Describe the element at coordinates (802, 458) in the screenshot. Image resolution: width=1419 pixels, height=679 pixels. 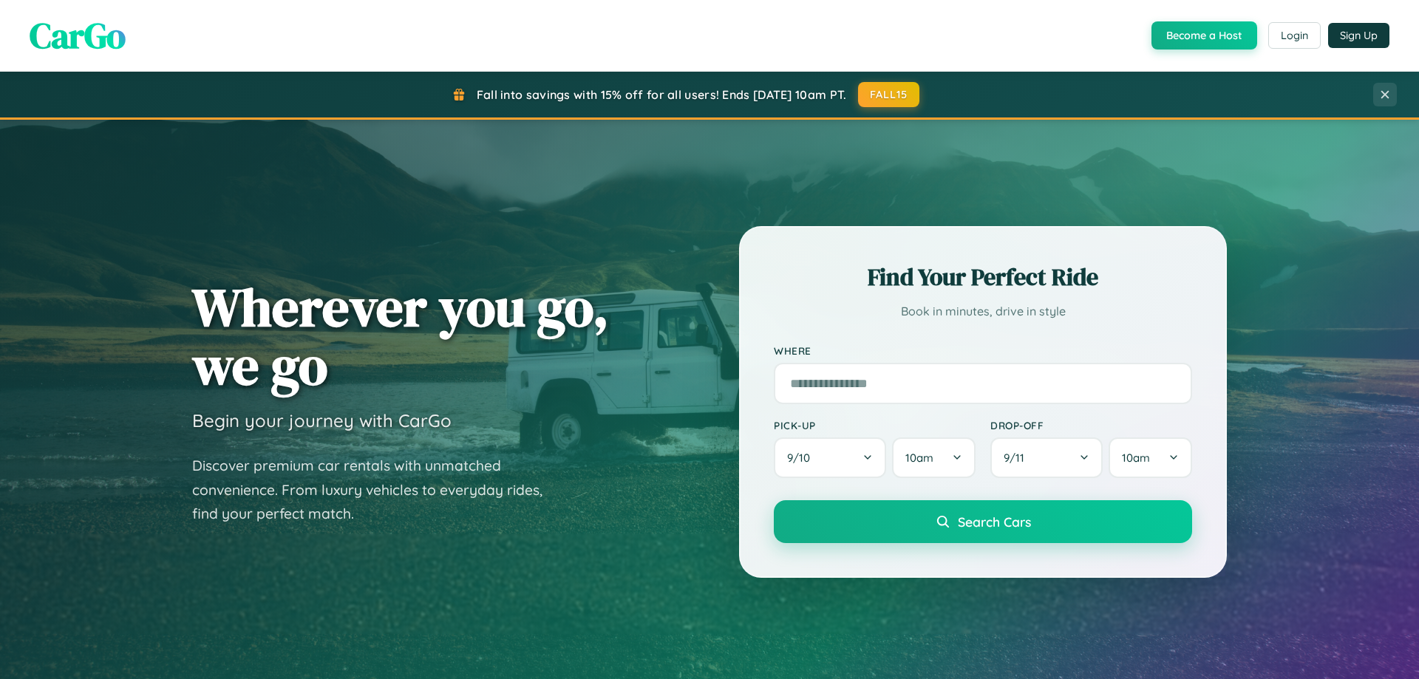
I see `span: 9 / 10` at that location.